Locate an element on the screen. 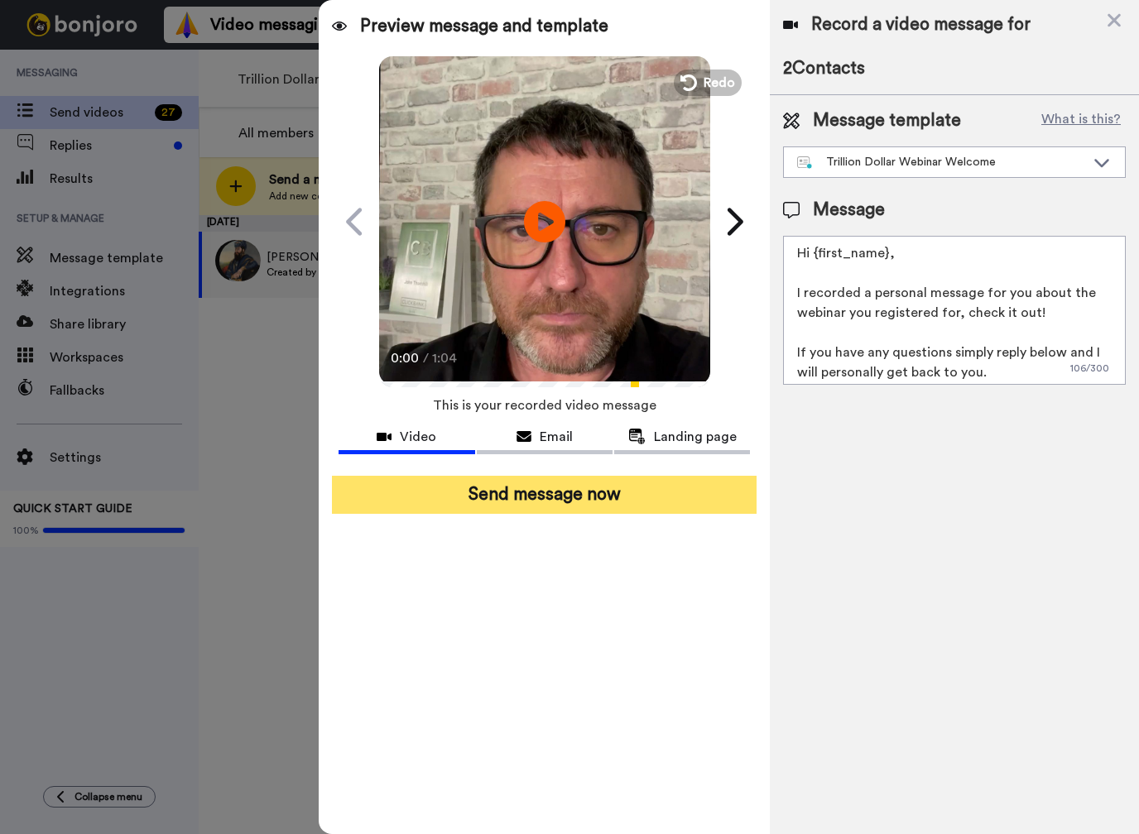 Image resolution: width=1139 pixels, height=834 pixels. span: Message template is located at coordinates (886, 121).